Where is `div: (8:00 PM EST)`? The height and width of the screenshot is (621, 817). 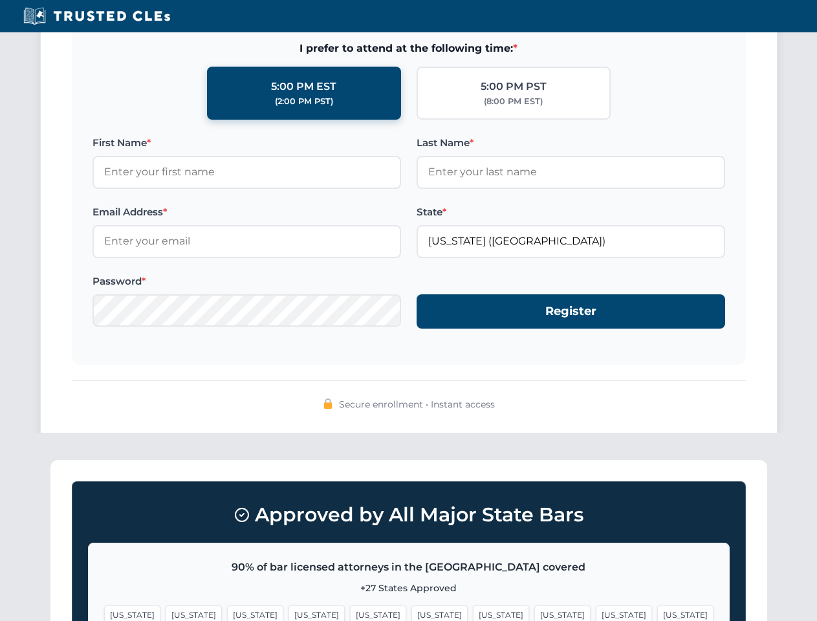
div: (8:00 PM EST) is located at coordinates (513, 102).